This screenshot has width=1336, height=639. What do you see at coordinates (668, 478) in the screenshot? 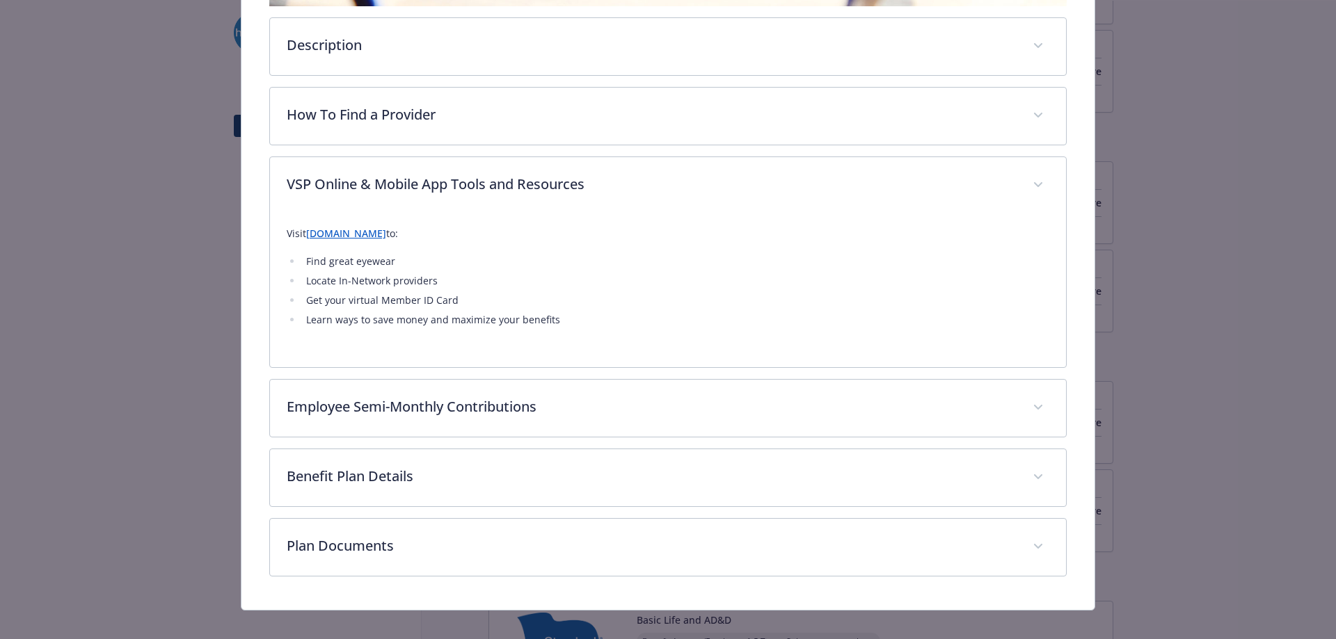
I see `div: Benefit Plan Details` at bounding box center [668, 478].